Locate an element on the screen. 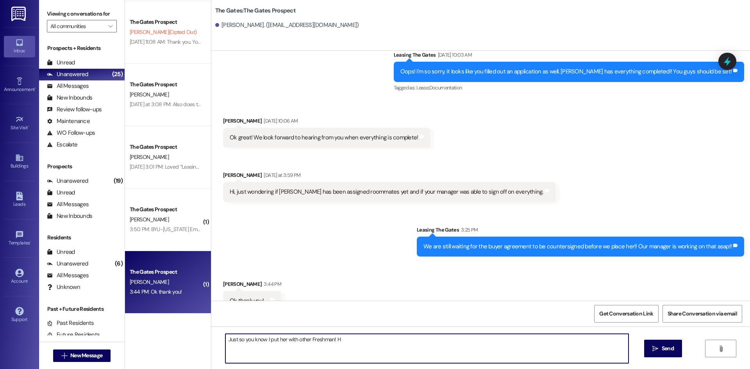  div: Escalate is located at coordinates (62, 144).